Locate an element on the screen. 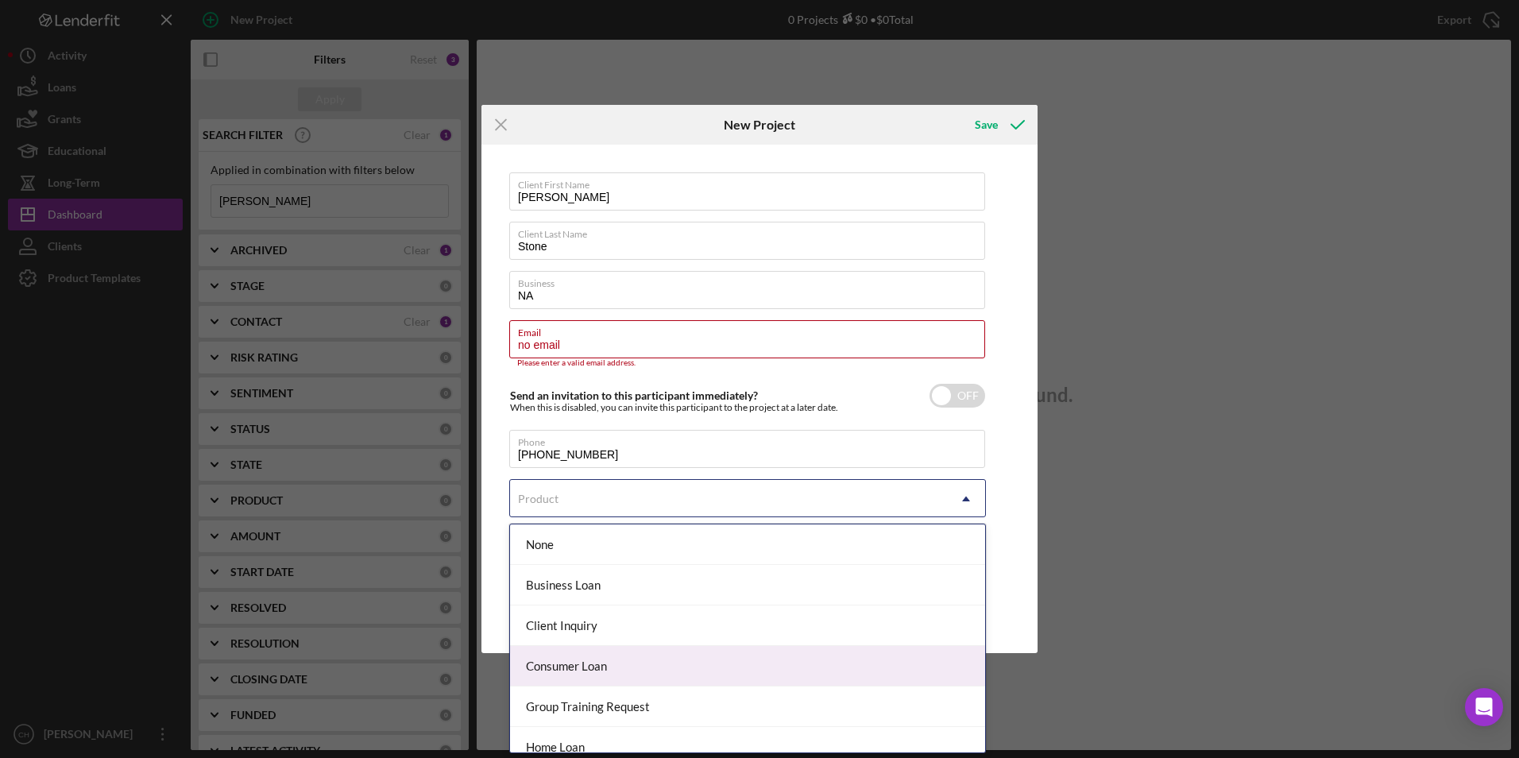  label: Client Last Name is located at coordinates (752, 231).